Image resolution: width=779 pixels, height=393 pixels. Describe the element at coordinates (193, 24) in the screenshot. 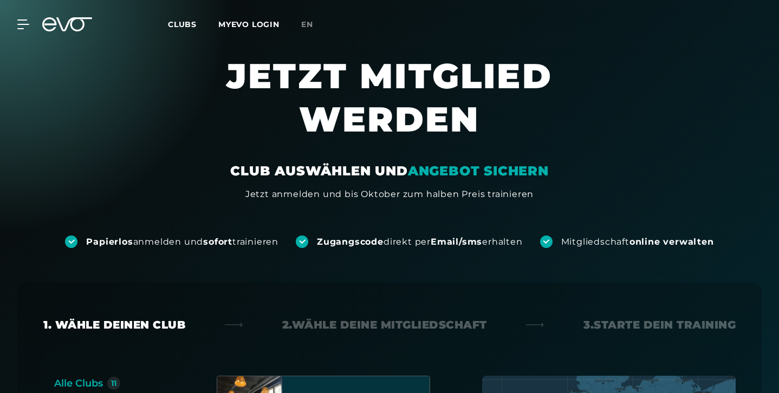

I see `a: Clubs` at that location.